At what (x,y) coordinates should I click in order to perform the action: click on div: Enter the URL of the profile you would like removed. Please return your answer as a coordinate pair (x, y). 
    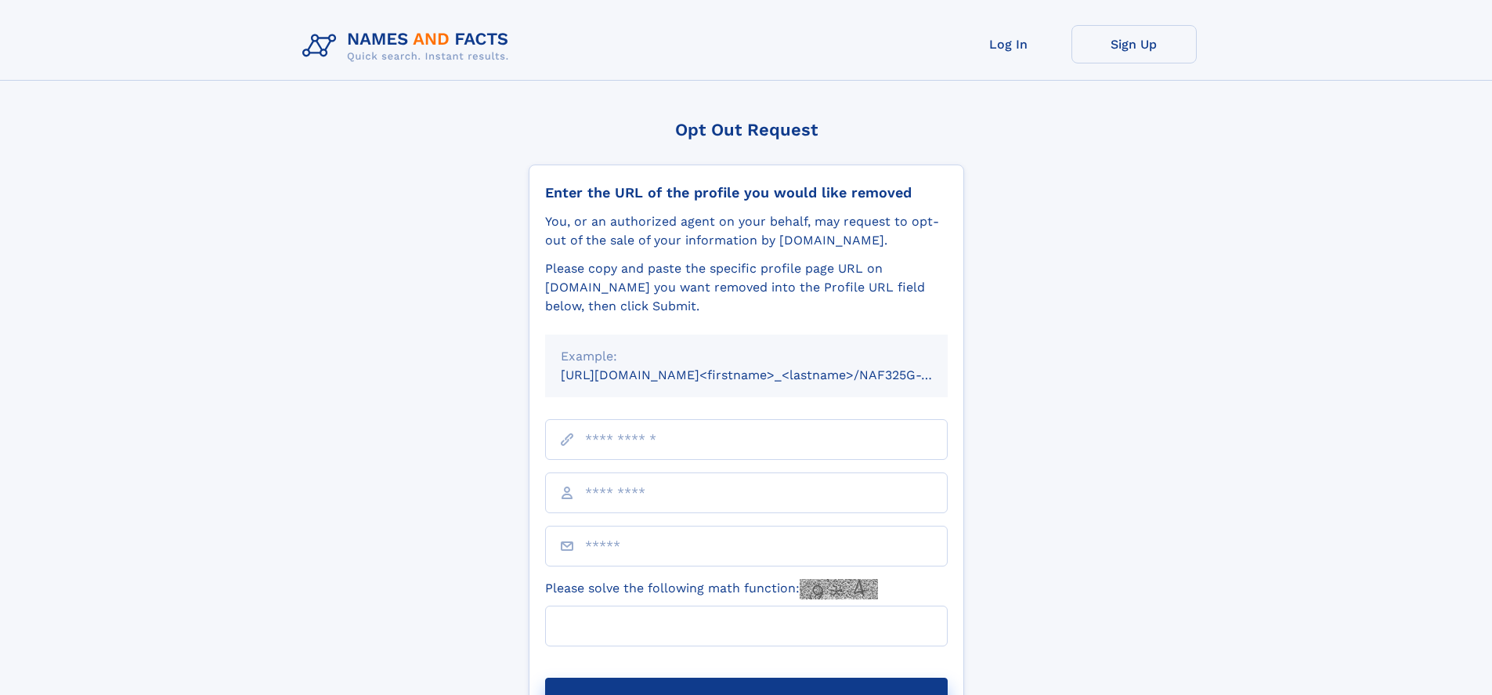
    Looking at the image, I should click on (746, 193).